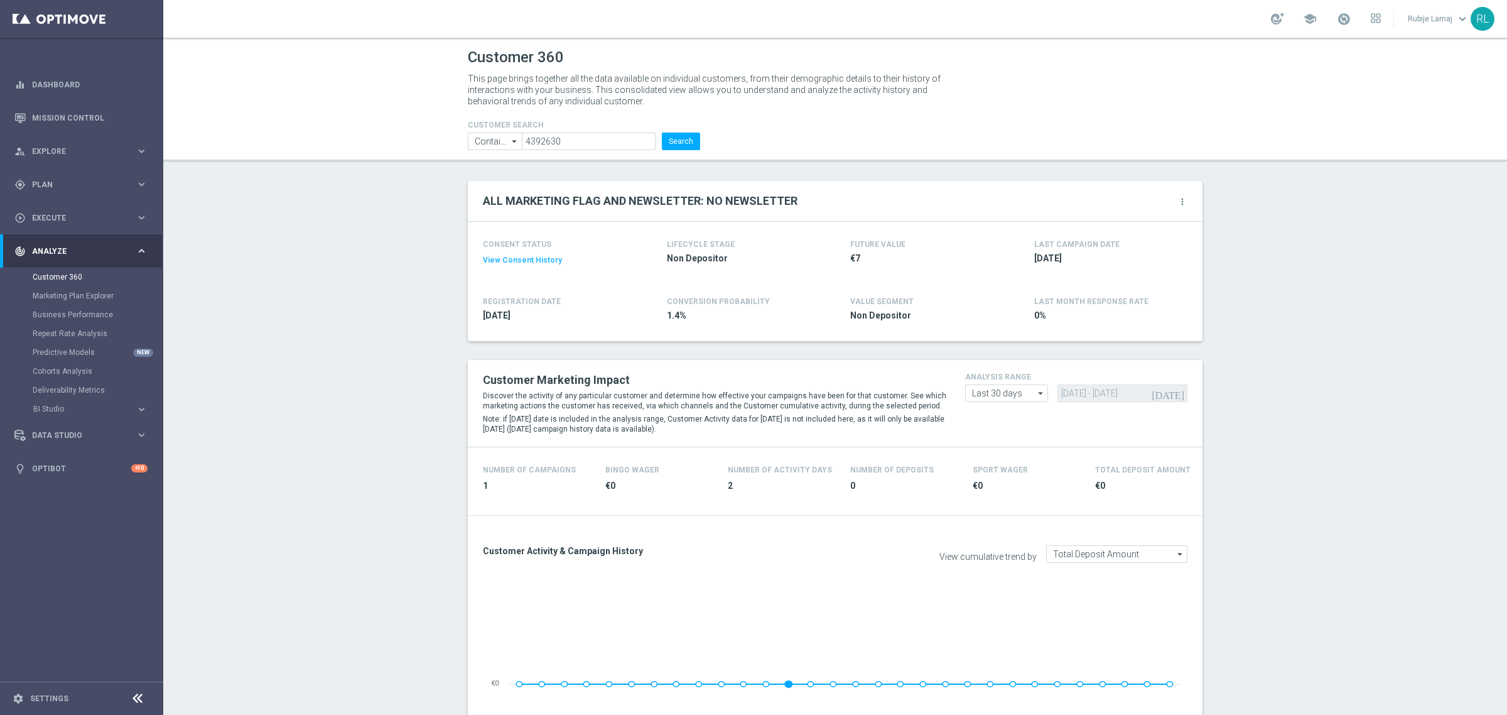  Describe the element at coordinates (75, 151) in the screenshot. I see `div: Explore` at that location.